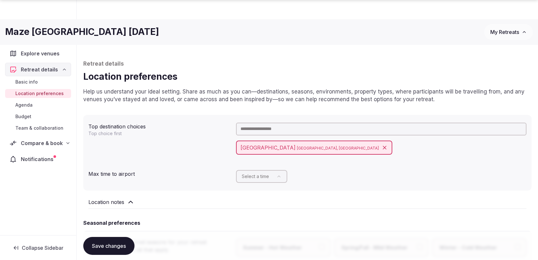 This screenshot has height=260, width=538. I want to click on h2: Location notes, so click(106, 202).